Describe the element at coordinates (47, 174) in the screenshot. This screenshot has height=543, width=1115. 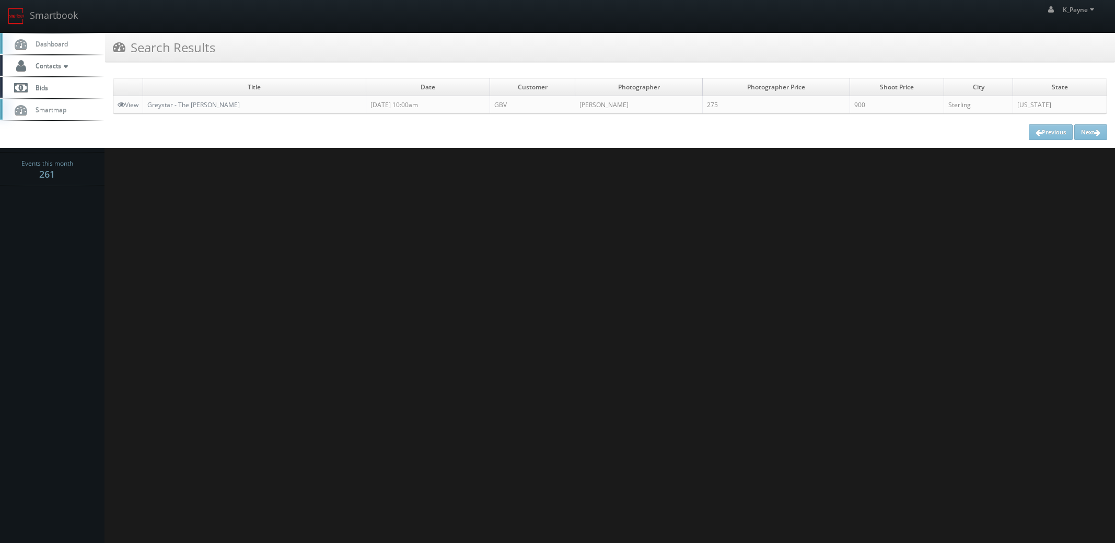
I see `strong: 261` at that location.